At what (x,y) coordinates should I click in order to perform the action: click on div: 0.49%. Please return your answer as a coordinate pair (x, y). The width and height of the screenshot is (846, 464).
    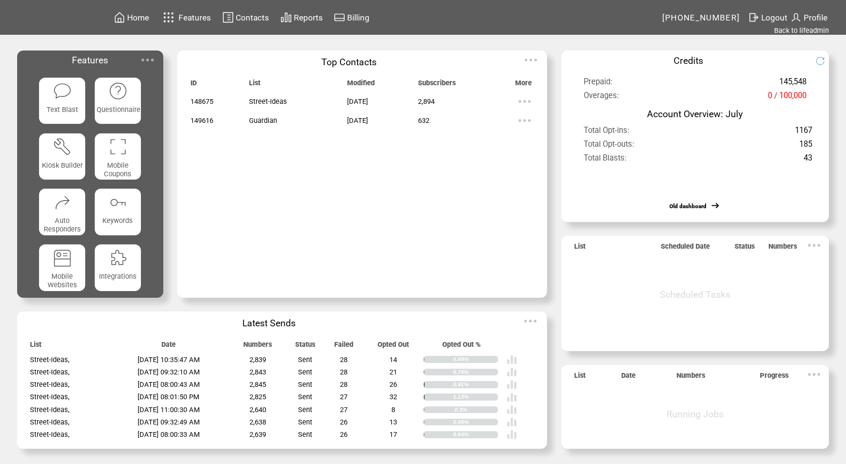
    Looking at the image, I should click on (475, 359).